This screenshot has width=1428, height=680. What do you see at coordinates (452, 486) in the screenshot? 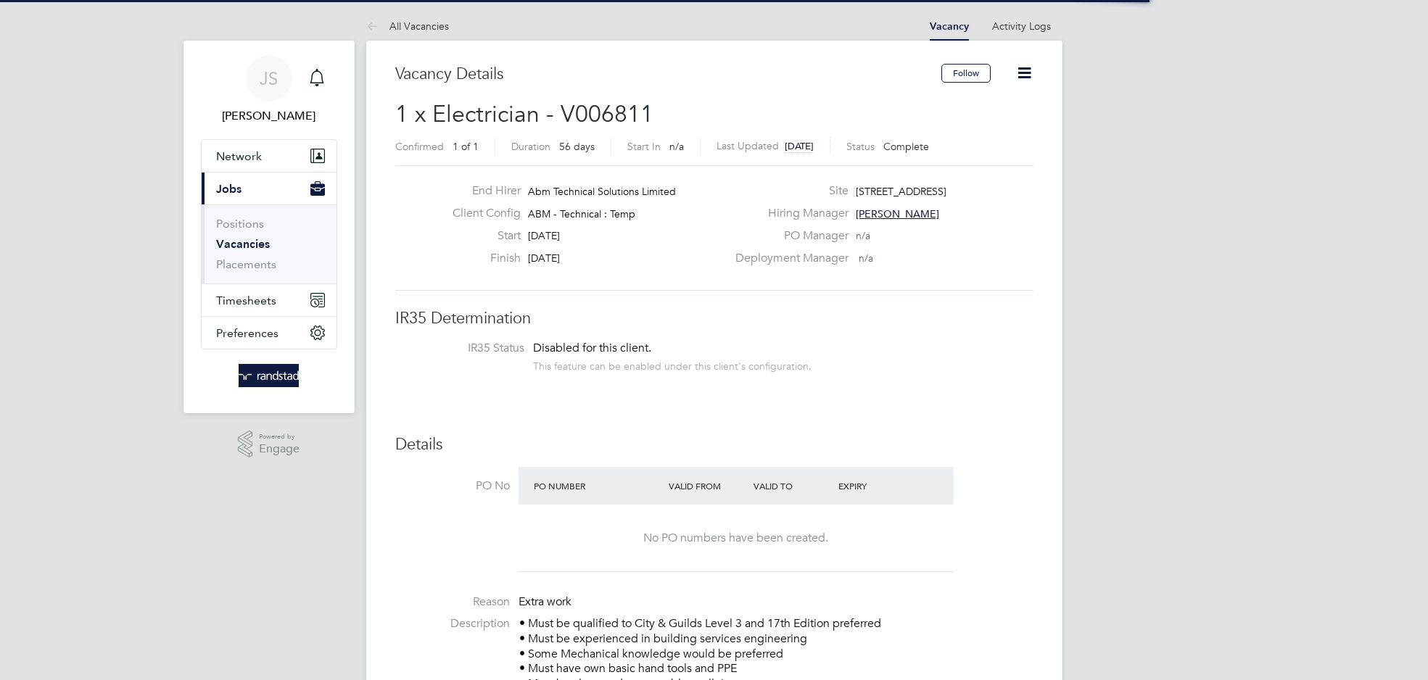
I see `label: PO No` at bounding box center [452, 486].